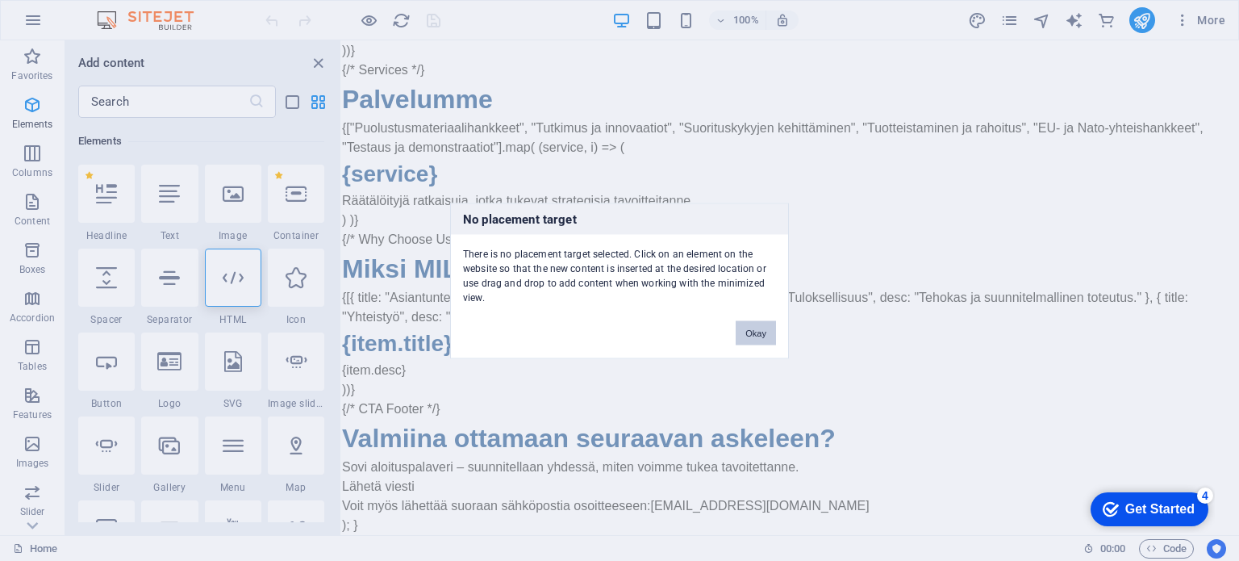 Image resolution: width=1239 pixels, height=561 pixels. What do you see at coordinates (756, 332) in the screenshot?
I see `button: Okay` at bounding box center [756, 332].